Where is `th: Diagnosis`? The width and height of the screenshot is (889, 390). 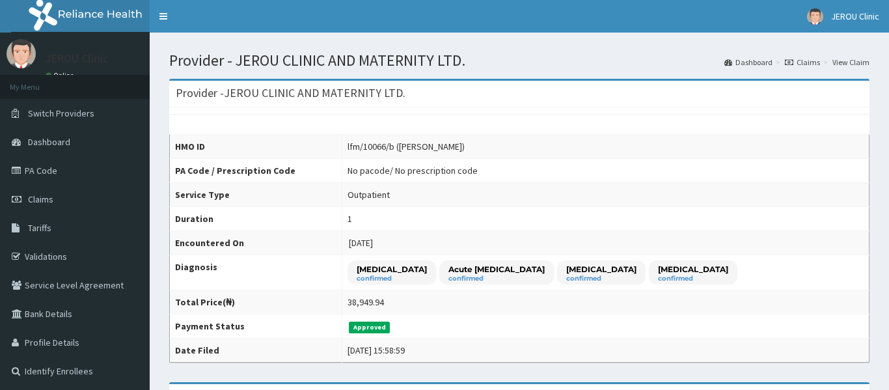 th: Diagnosis is located at coordinates (256, 273).